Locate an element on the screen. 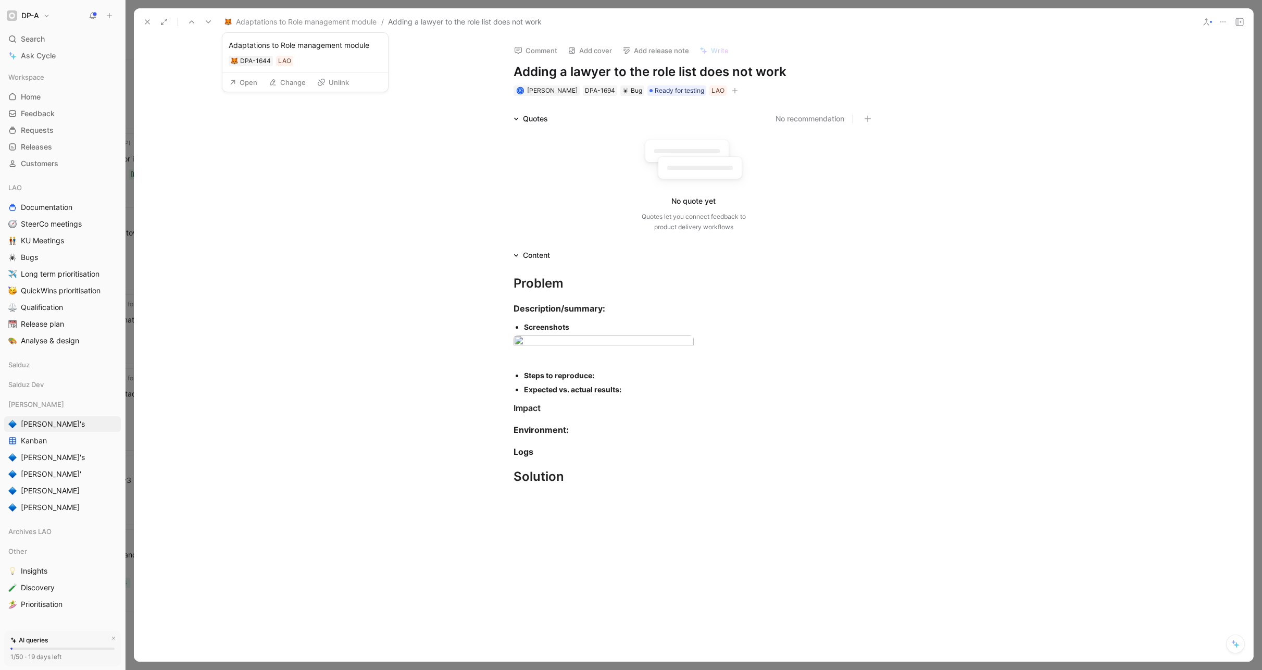  a: ⚖️Qualification is located at coordinates (63, 307).